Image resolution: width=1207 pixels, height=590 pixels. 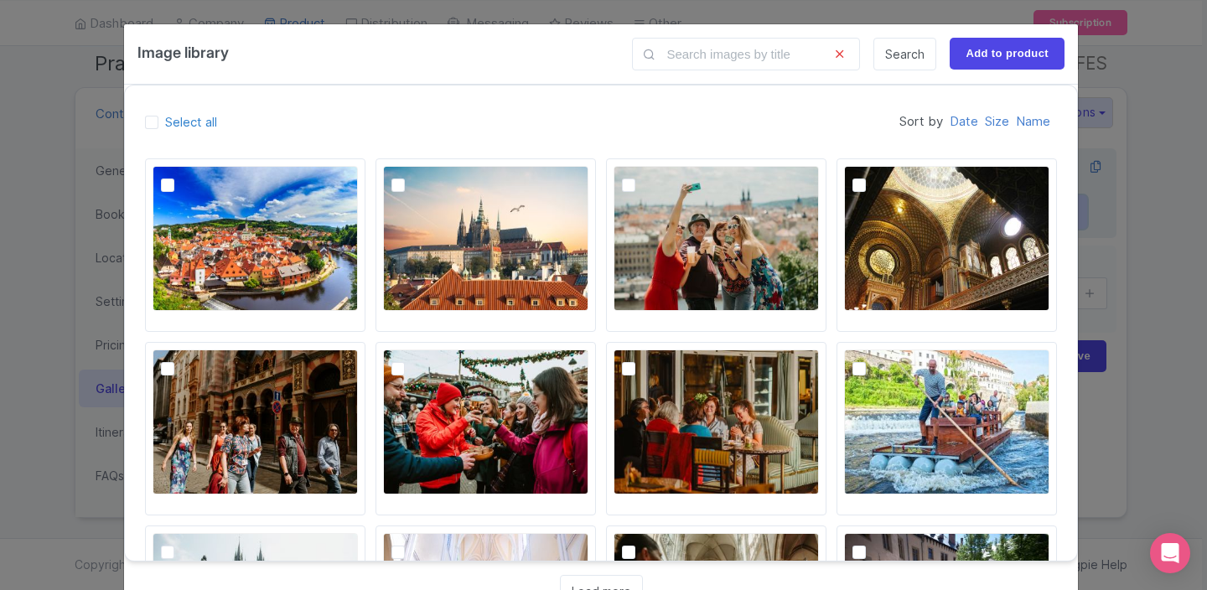 I want to click on div: Open Intercom Messenger, so click(x=1171, y=553).